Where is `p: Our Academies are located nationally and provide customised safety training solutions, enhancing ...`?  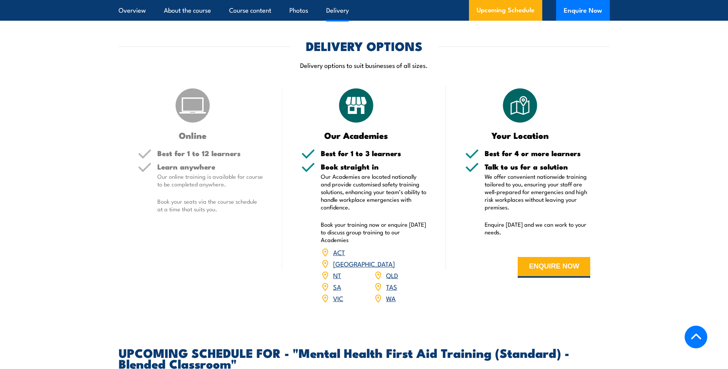
p: Our Academies are located nationally and provide customised safety training solutions, enhancing ... is located at coordinates (374, 192).